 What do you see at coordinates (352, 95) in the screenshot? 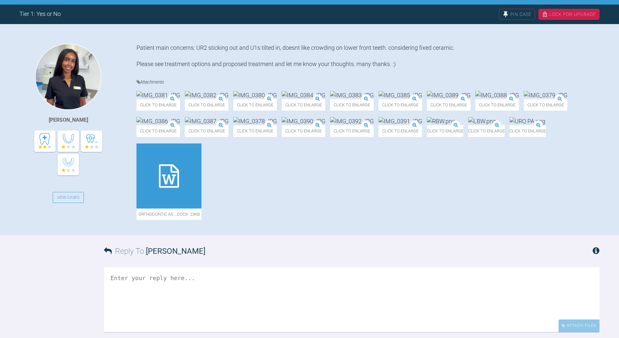
I see `img: IMG_0383.JPG` at bounding box center [352, 95].